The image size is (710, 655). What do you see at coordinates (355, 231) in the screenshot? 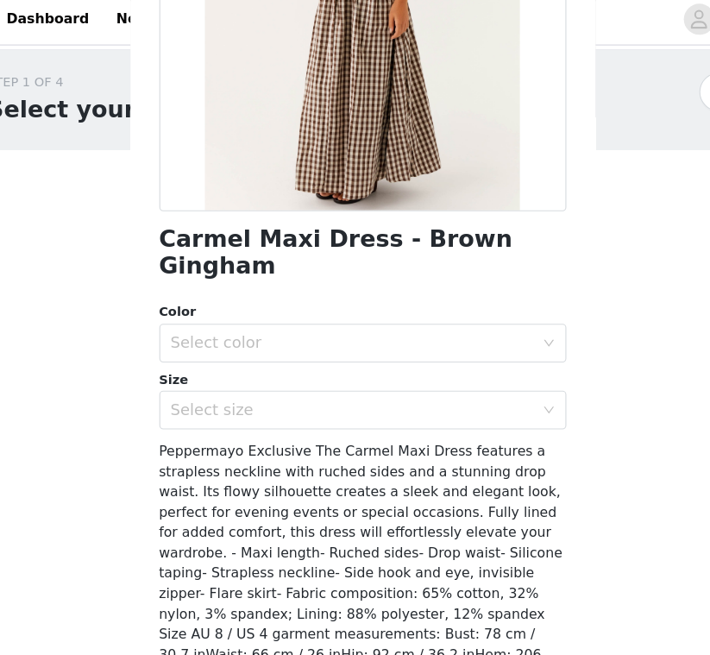
I see `h1: Carmel Maxi Dress - Brown Gingham` at bounding box center [355, 231].